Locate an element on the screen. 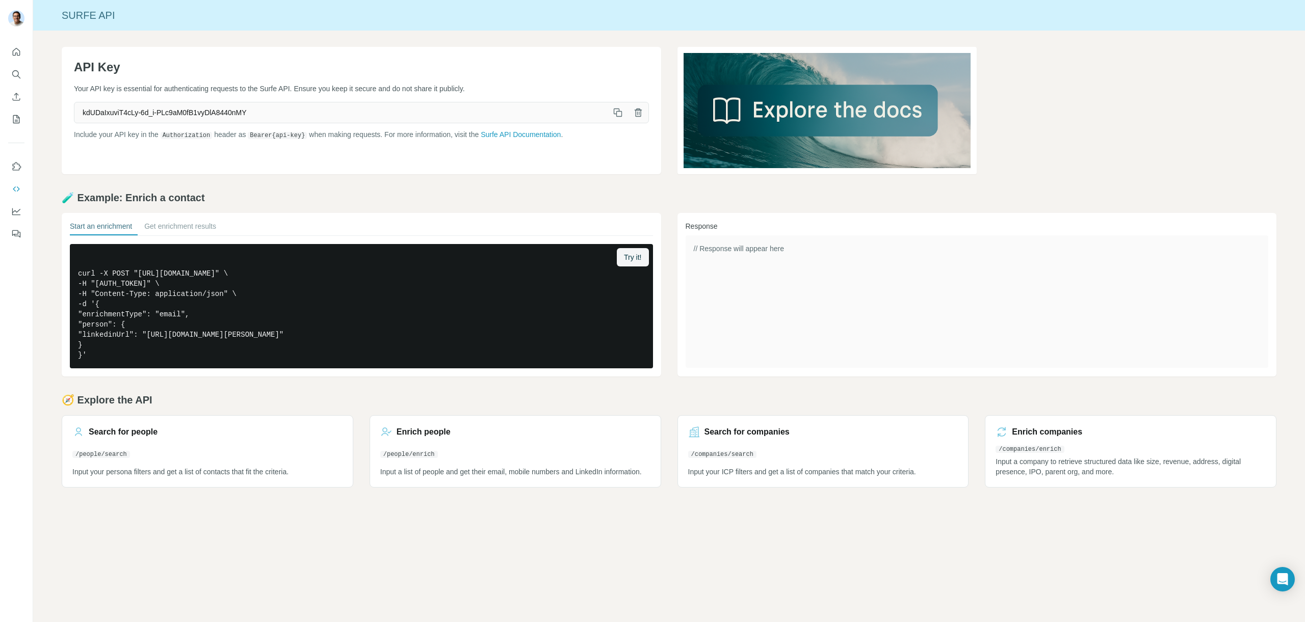 The image size is (1305, 622). img: Avatar is located at coordinates (16, 18).